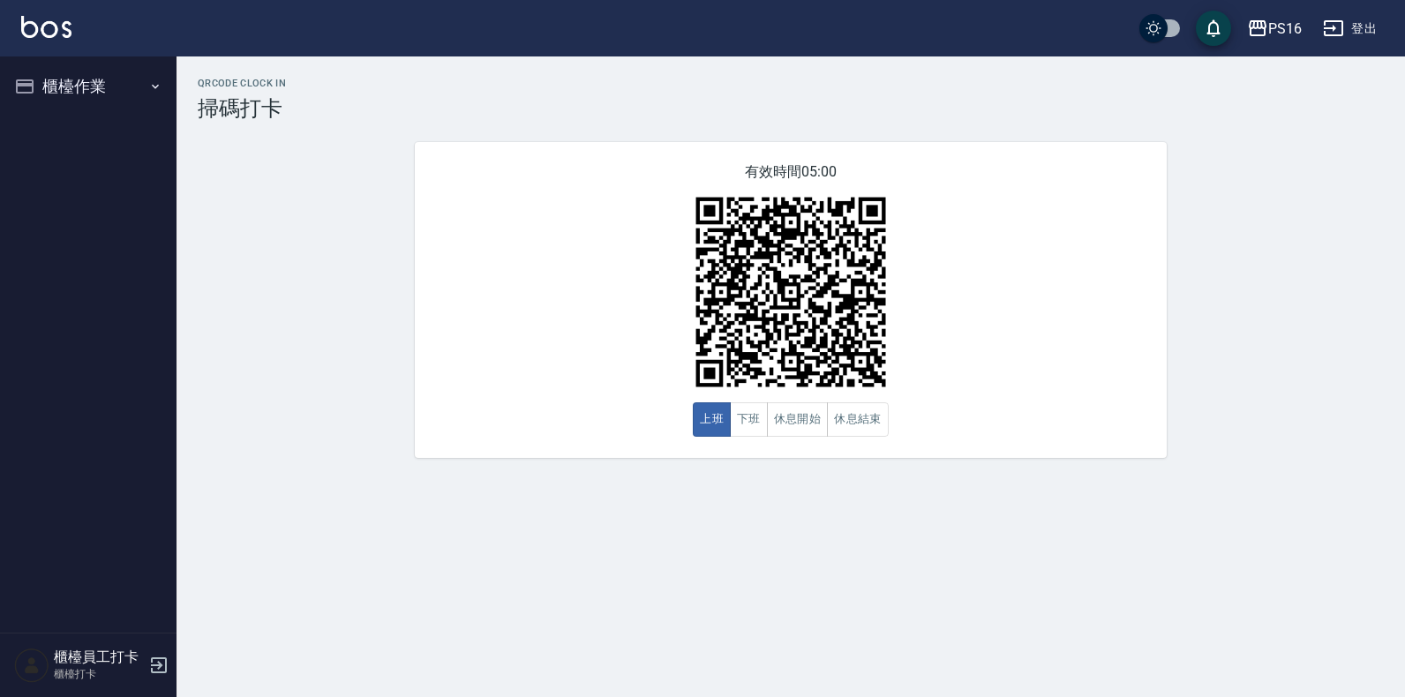 Image resolution: width=1405 pixels, height=697 pixels. What do you see at coordinates (712, 419) in the screenshot?
I see `button: 上班` at bounding box center [712, 419].